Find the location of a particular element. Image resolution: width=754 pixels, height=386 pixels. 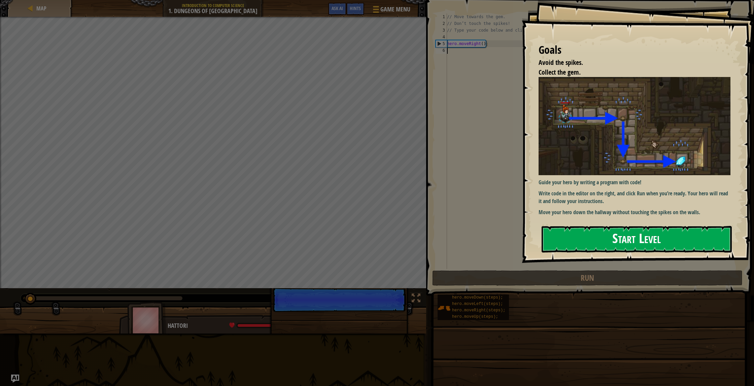

span: Avoid the spikes. is located at coordinates (561, 62).